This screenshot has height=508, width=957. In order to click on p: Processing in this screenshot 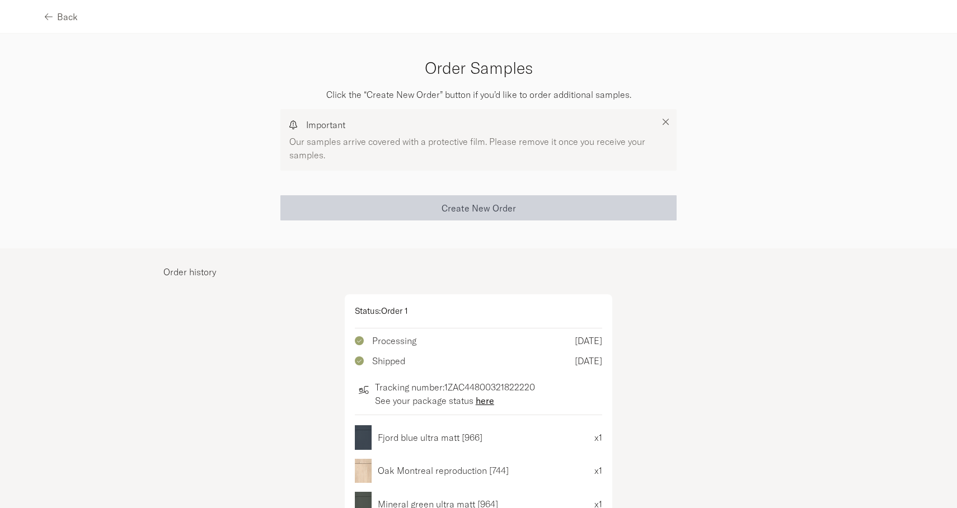, I will do `click(394, 341)`.